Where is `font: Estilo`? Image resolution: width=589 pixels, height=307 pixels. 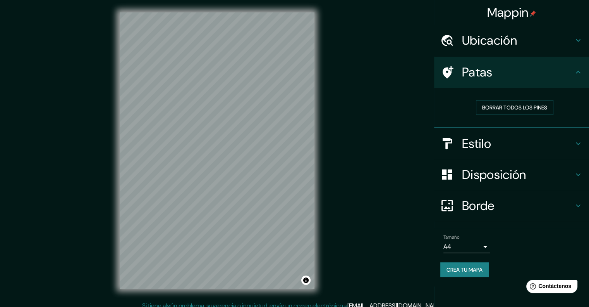
font: Estilo is located at coordinates (477, 143).